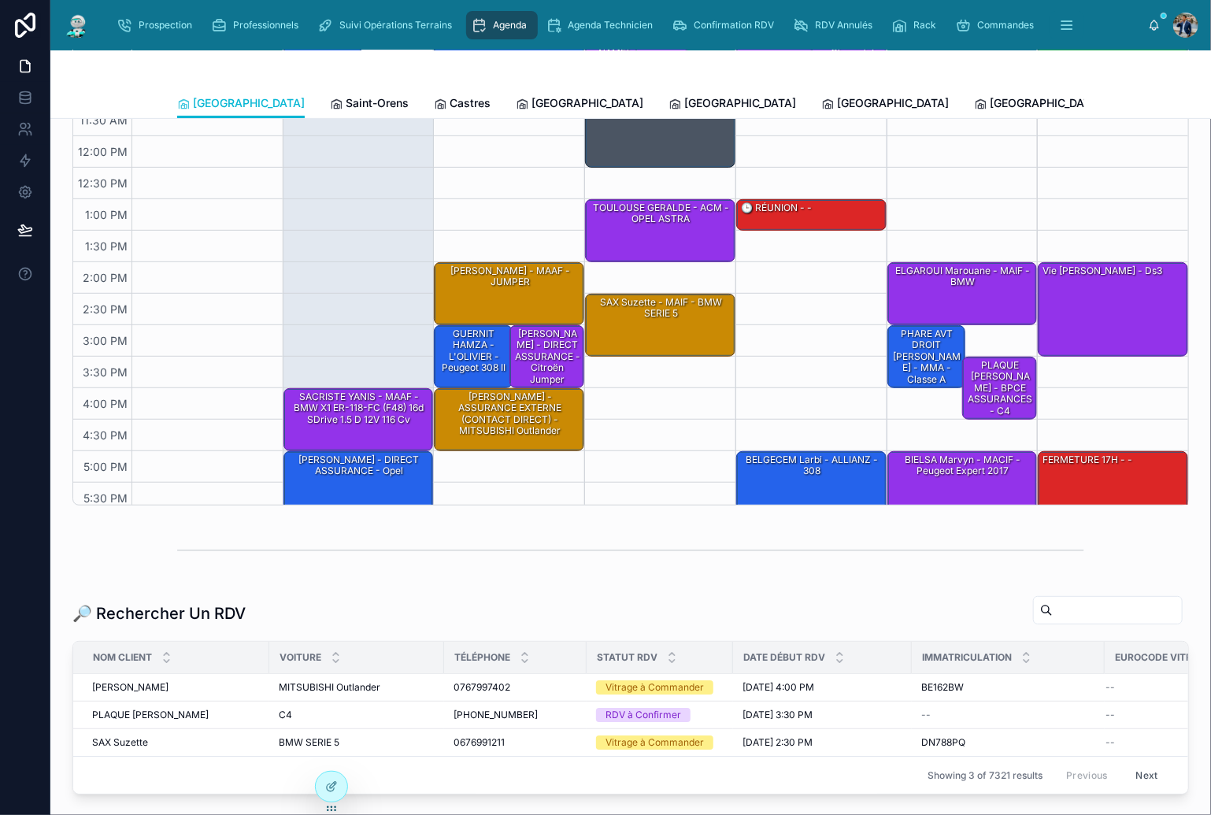 The width and height of the screenshot is (1211, 815). Describe the element at coordinates (777, 208) in the screenshot. I see `div: 🕒 RÉUNION - -` at that location.